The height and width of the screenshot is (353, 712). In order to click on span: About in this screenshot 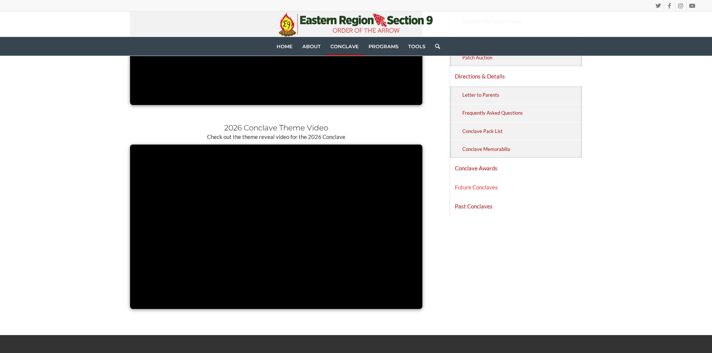, I will do `click(311, 46)`.